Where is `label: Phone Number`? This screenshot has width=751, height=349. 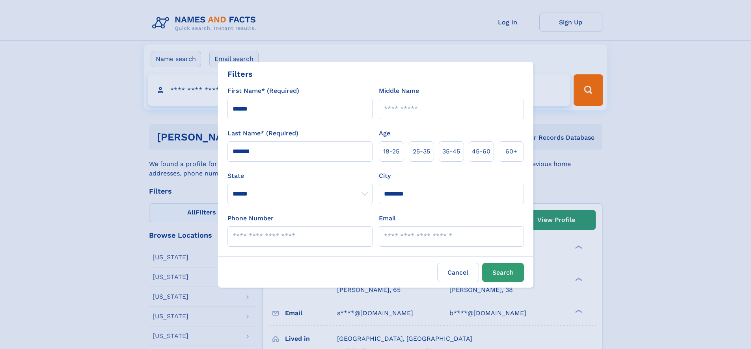 label: Phone Number is located at coordinates (250, 219).